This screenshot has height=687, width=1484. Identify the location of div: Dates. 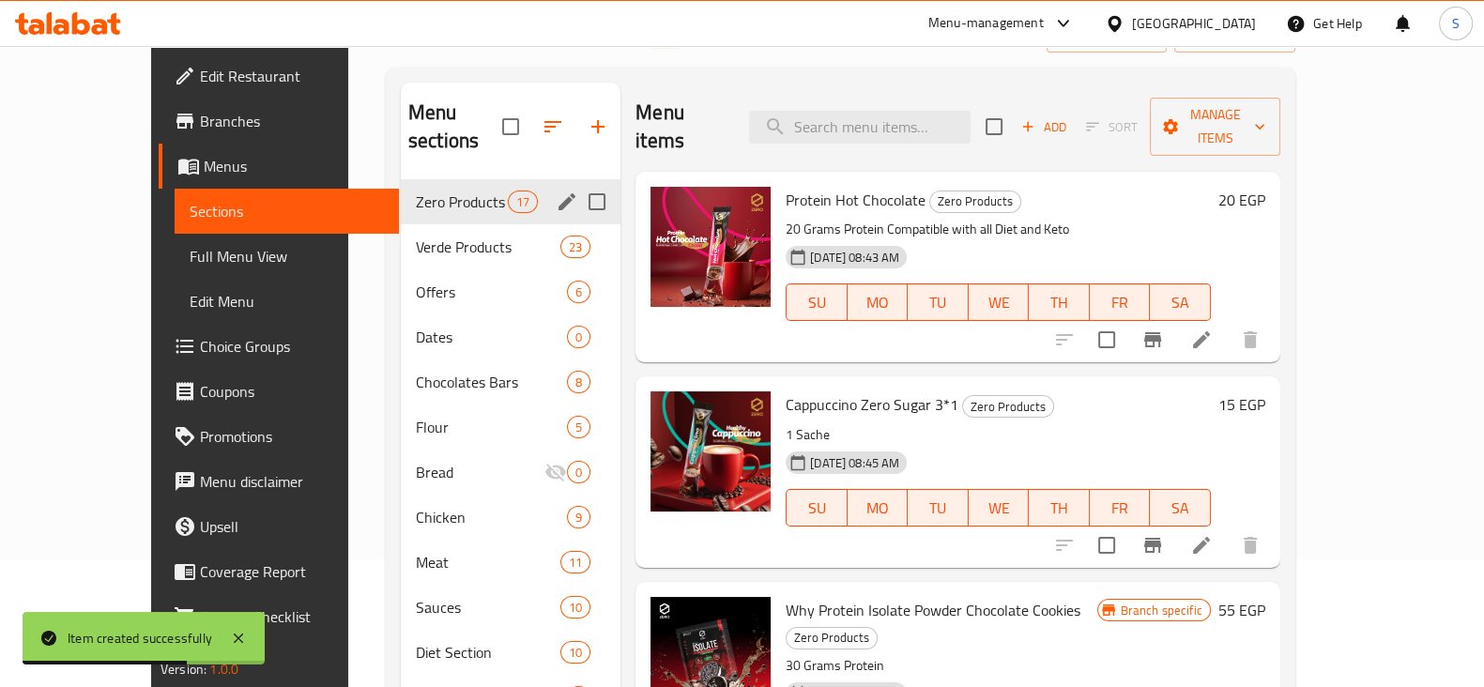
(491, 337).